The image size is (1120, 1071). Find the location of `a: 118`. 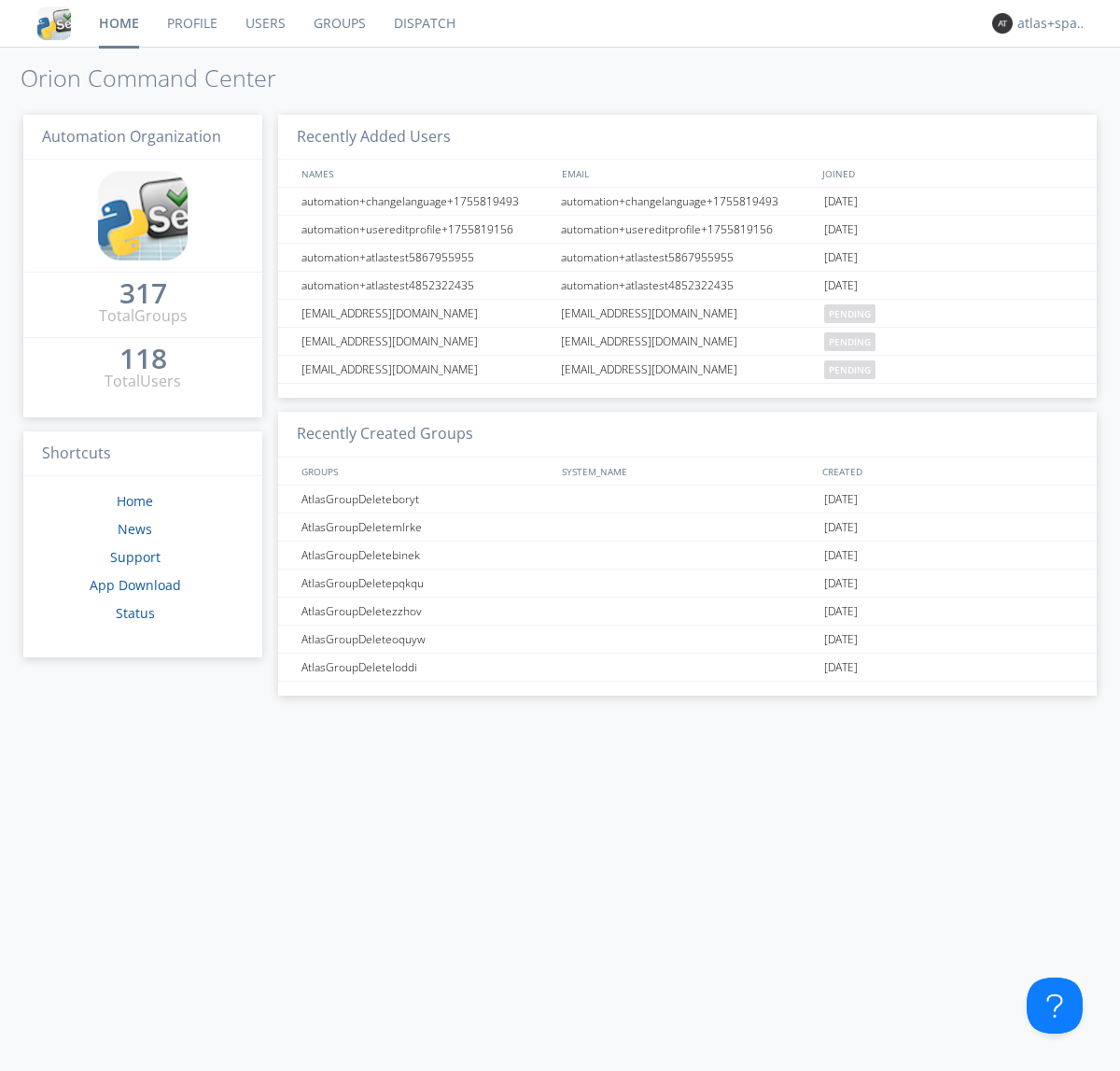

a: 118 is located at coordinates (143, 359).